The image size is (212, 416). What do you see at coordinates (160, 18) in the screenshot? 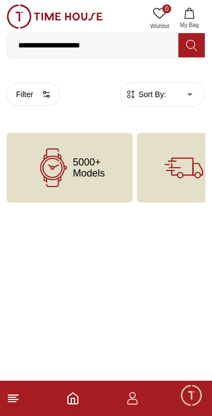
I see `a: 0Wishlist` at bounding box center [160, 18].